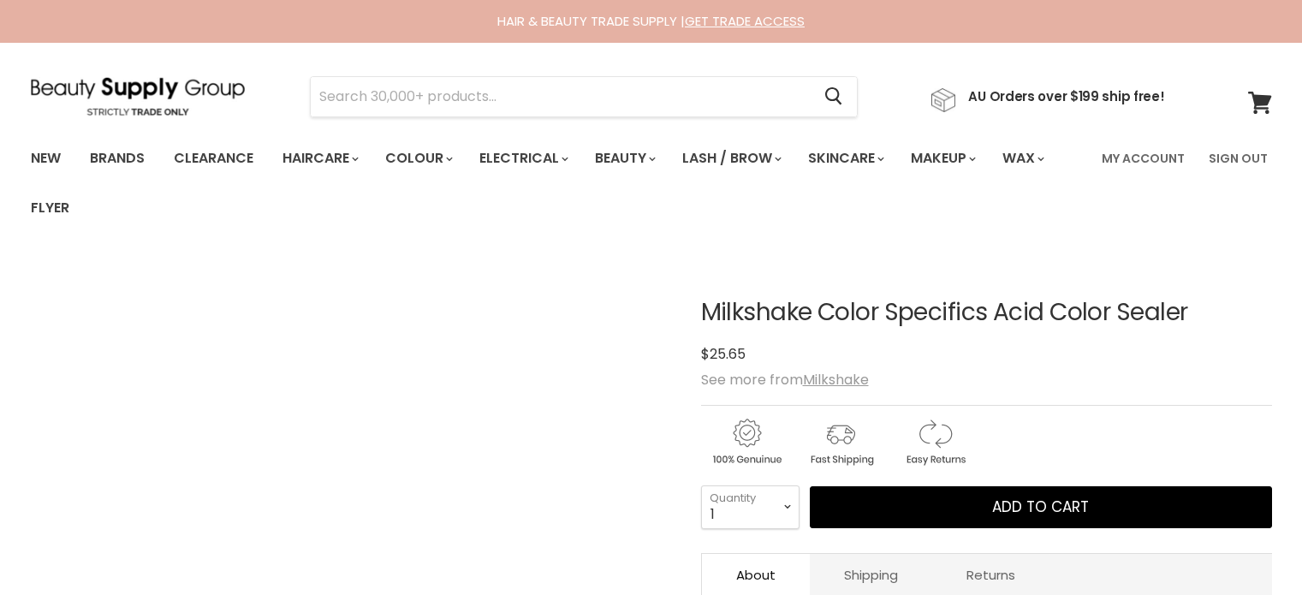  I want to click on span: $25.65, so click(724, 354).